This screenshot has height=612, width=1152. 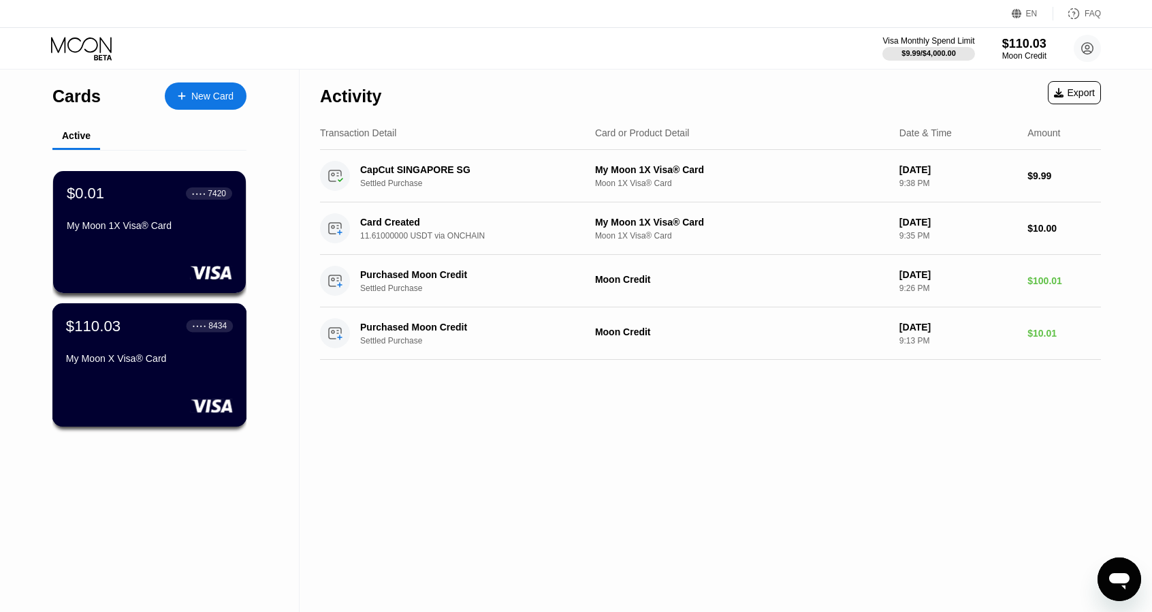 I want to click on div: $110.03Moon Credit, so click(x=1024, y=48).